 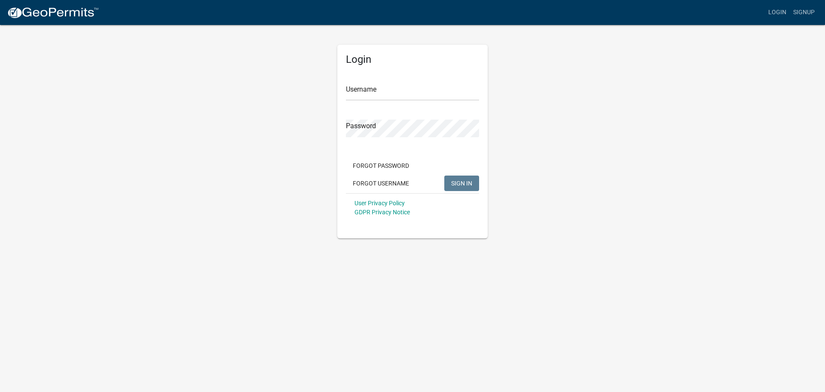 I want to click on a: Signup, so click(x=804, y=12).